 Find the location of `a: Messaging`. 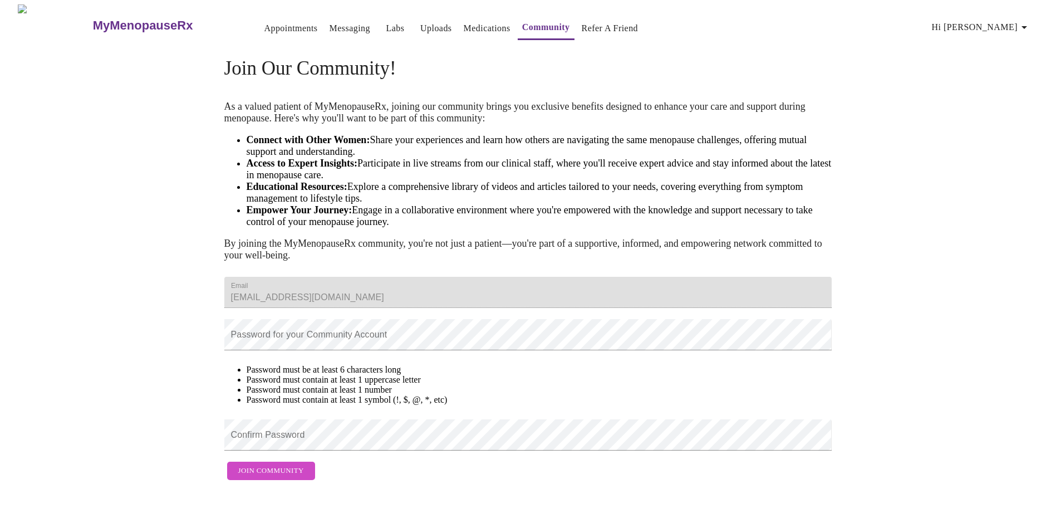

a: Messaging is located at coordinates (350, 28).